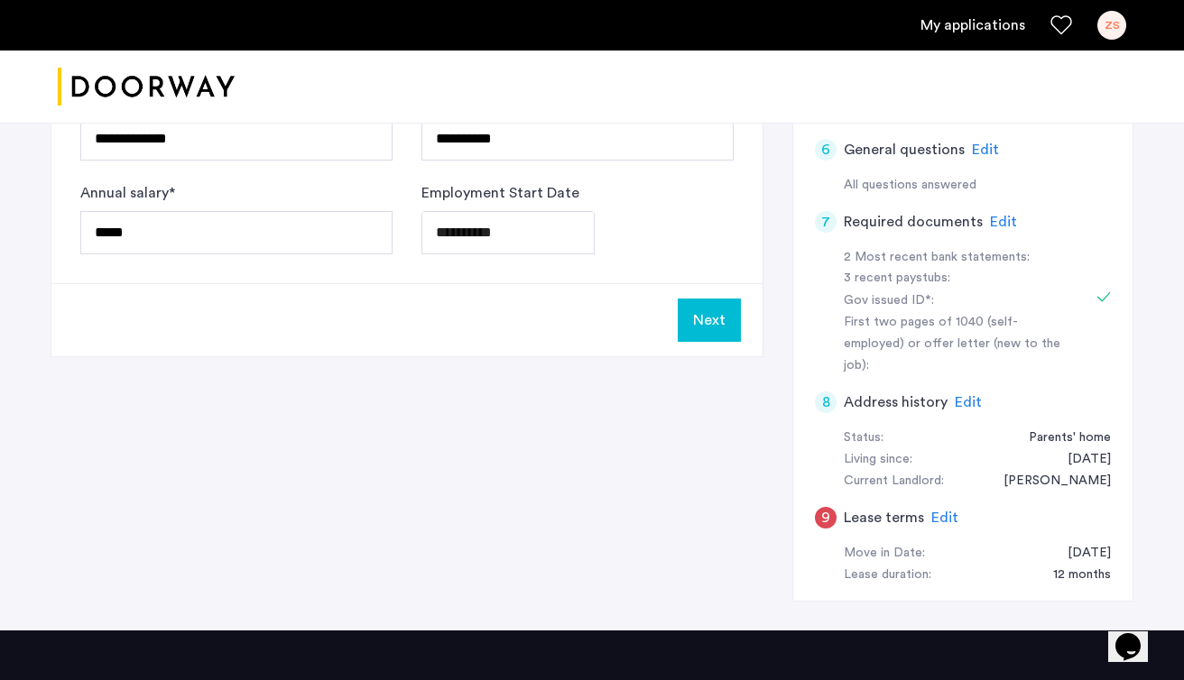 Image resolution: width=1184 pixels, height=680 pixels. What do you see at coordinates (977, 186) in the screenshot?
I see `div: All questions answered` at bounding box center [977, 186].